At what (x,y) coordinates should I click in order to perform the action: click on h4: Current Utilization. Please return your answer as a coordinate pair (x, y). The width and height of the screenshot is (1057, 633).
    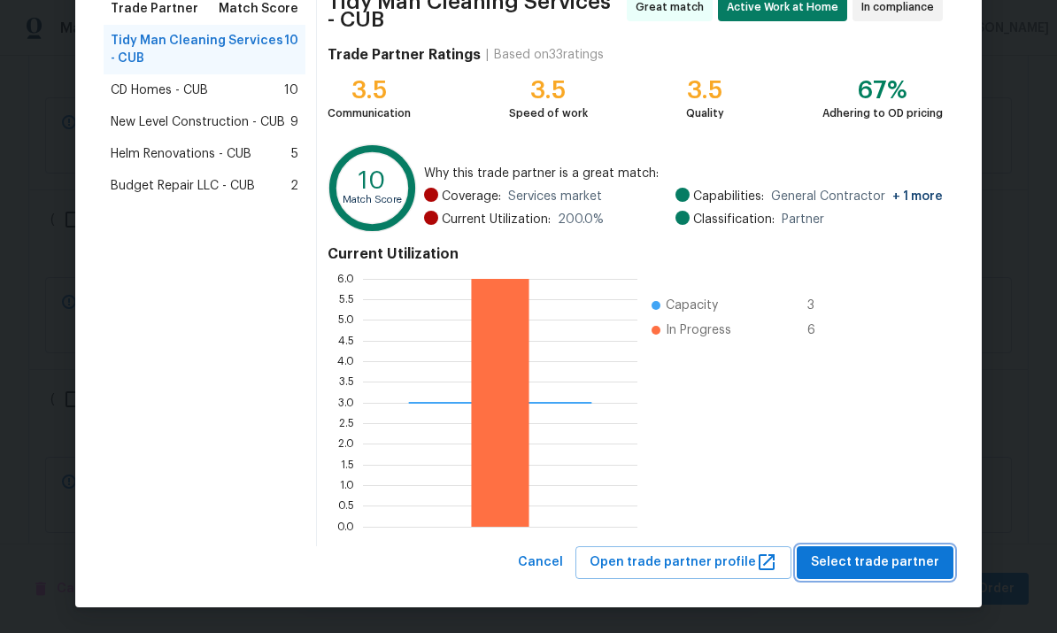
    Looking at the image, I should click on (635, 254).